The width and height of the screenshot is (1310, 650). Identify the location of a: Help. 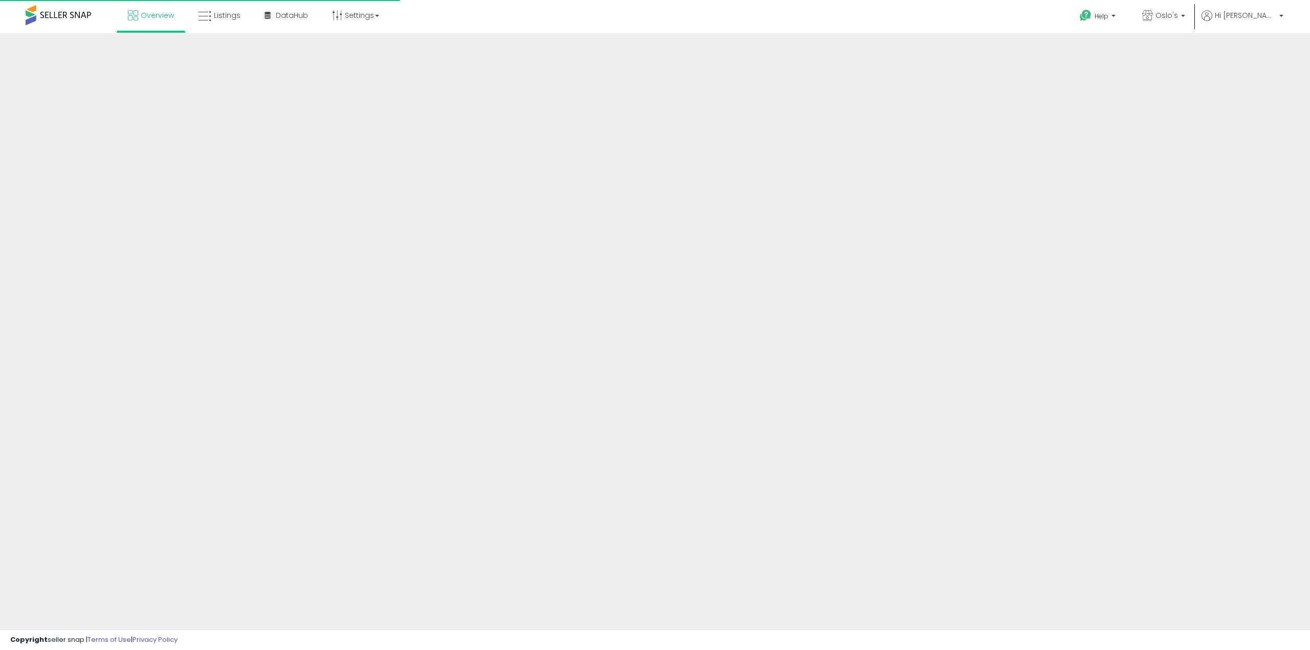
(1098, 17).